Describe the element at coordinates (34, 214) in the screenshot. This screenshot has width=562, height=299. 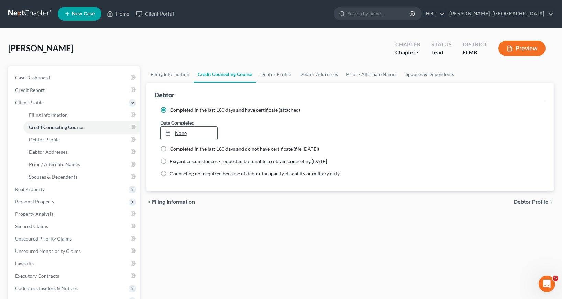
I see `span: Property Analysis` at that location.